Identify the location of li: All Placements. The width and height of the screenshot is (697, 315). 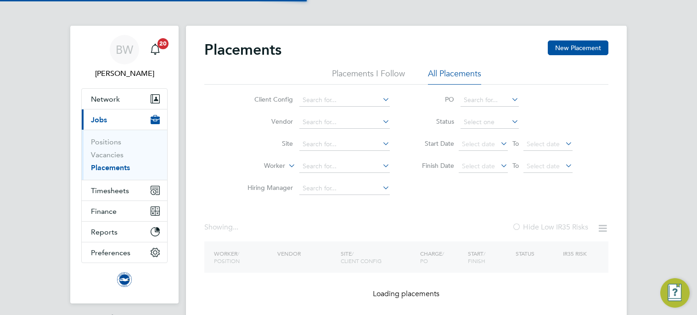
(455, 76).